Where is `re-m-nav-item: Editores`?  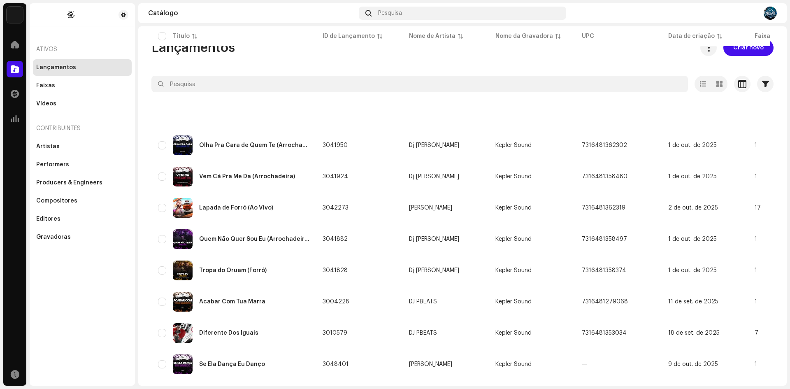
re-m-nav-item: Editores is located at coordinates (82, 219).